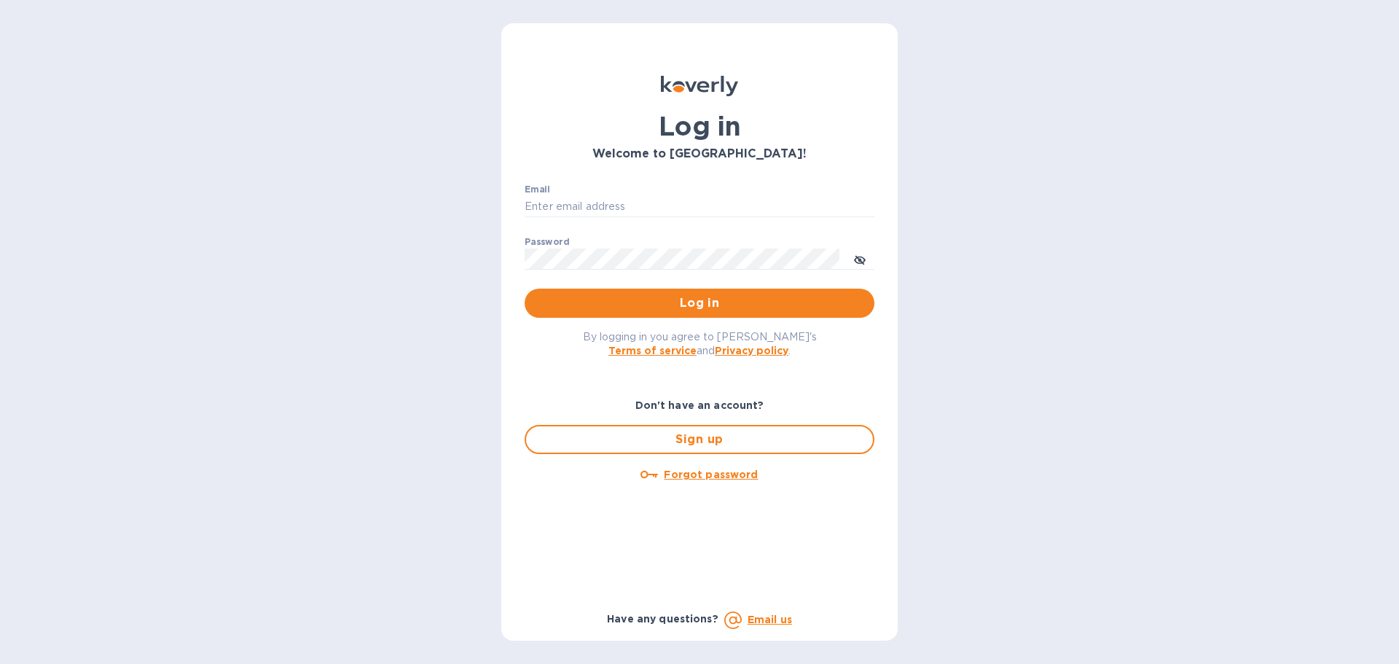  Describe the element at coordinates (699, 439) in the screenshot. I see `span: Sign up` at that location.